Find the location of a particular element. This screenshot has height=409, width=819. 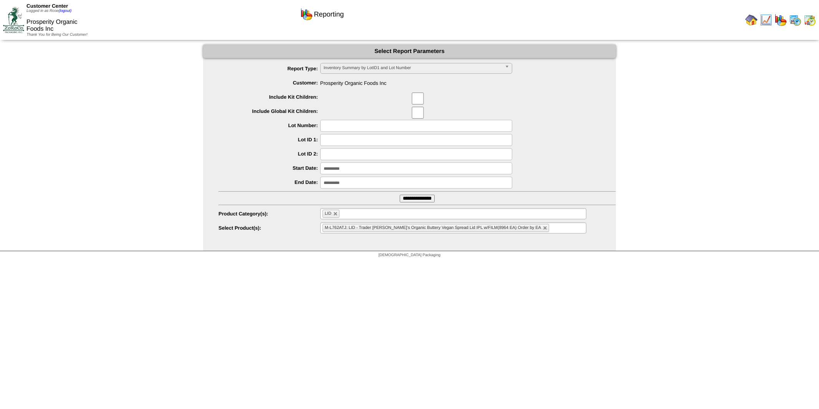

a: (logout) is located at coordinates (65, 11).